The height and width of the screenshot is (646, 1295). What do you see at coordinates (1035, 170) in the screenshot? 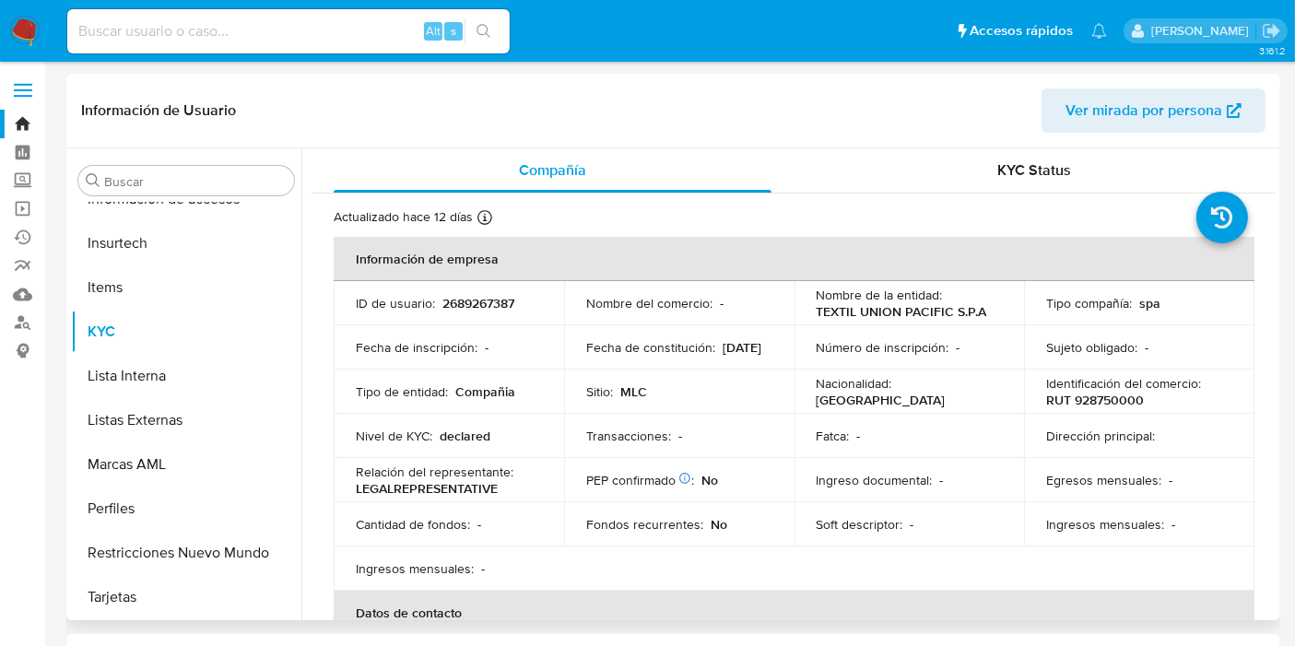
I see `span: KYC Status` at bounding box center [1035, 170].